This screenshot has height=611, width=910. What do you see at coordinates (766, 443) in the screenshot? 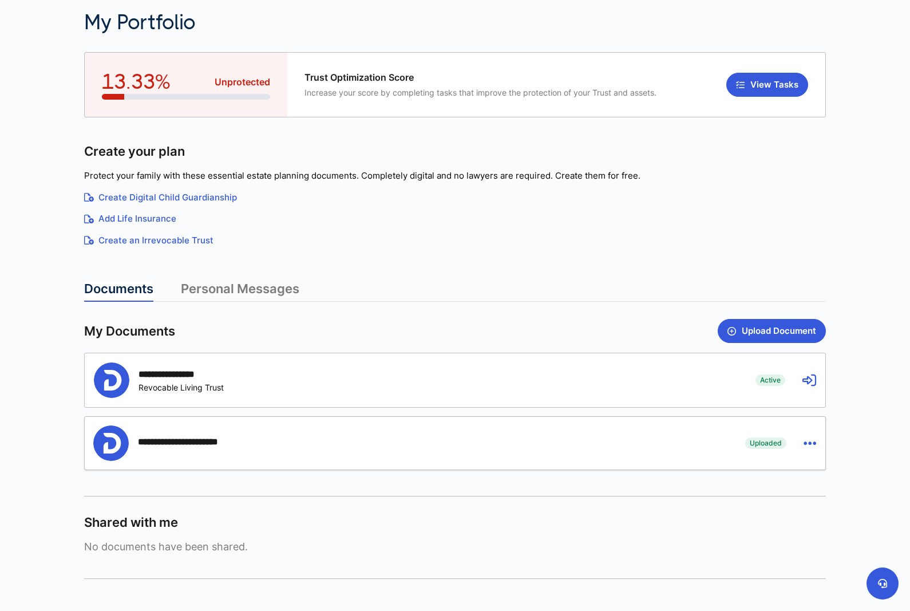
I see `span: Uploaded` at bounding box center [766, 443].